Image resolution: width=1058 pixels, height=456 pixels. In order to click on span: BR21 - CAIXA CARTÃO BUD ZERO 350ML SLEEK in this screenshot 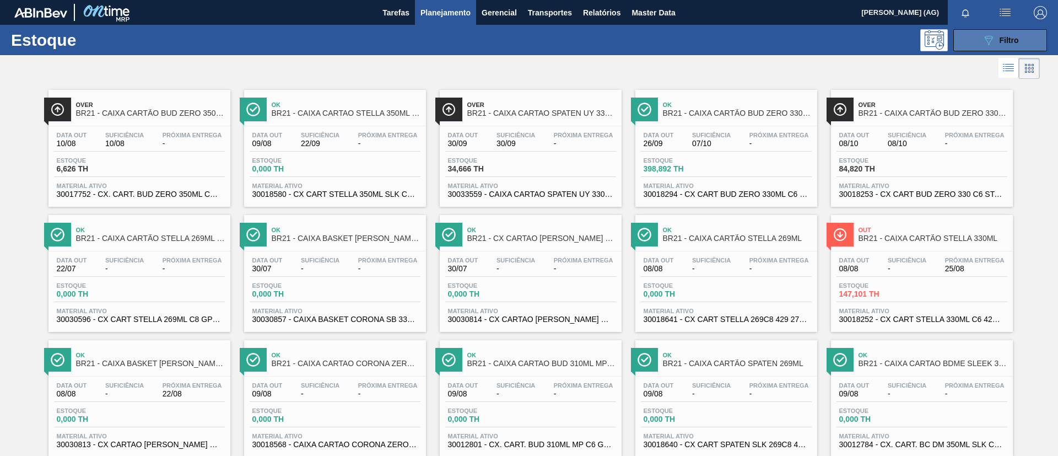, I will do `click(150, 113)`.